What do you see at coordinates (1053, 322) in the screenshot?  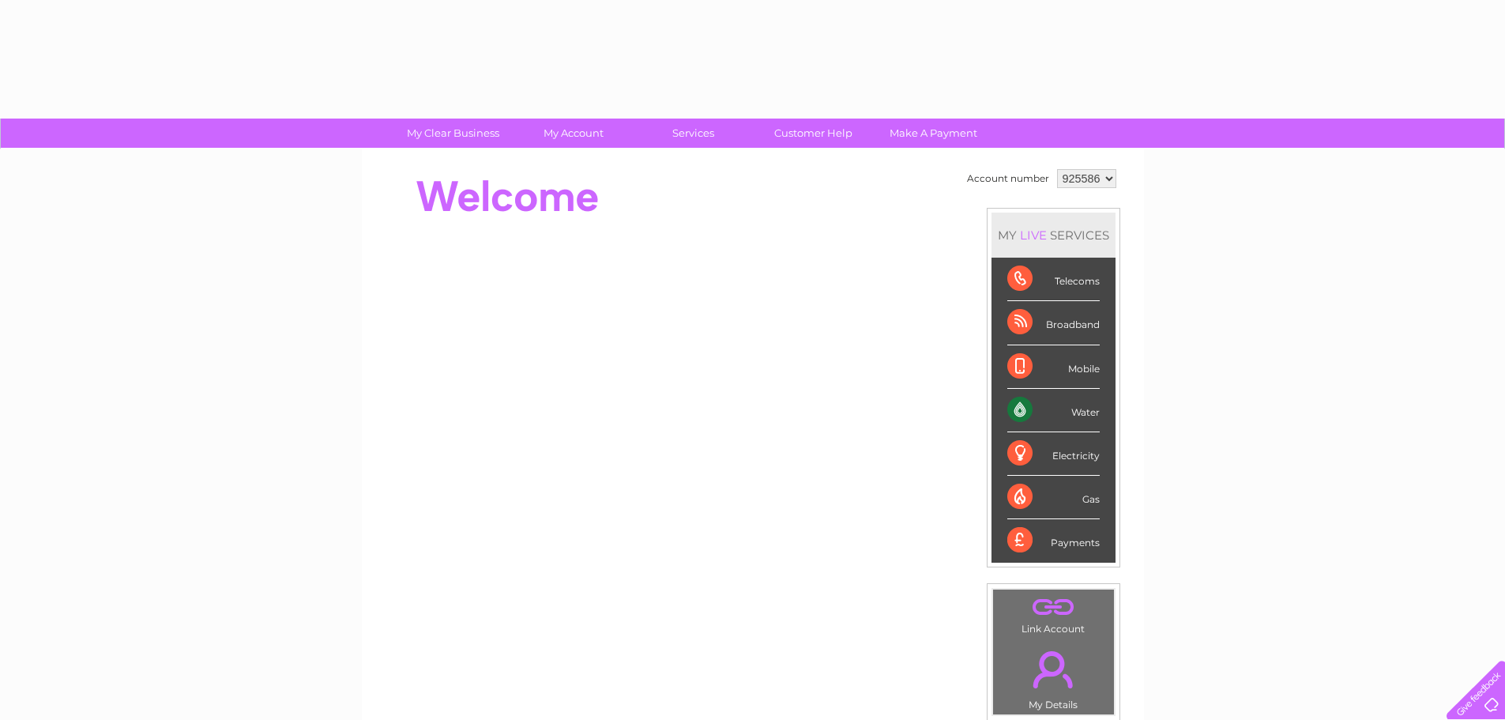 I see `div: Broadband` at bounding box center [1053, 322].